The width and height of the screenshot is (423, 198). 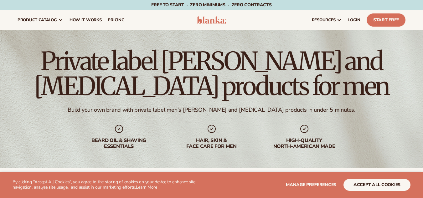 What do you see at coordinates (386, 20) in the screenshot?
I see `a: Start Free` at bounding box center [386, 20].